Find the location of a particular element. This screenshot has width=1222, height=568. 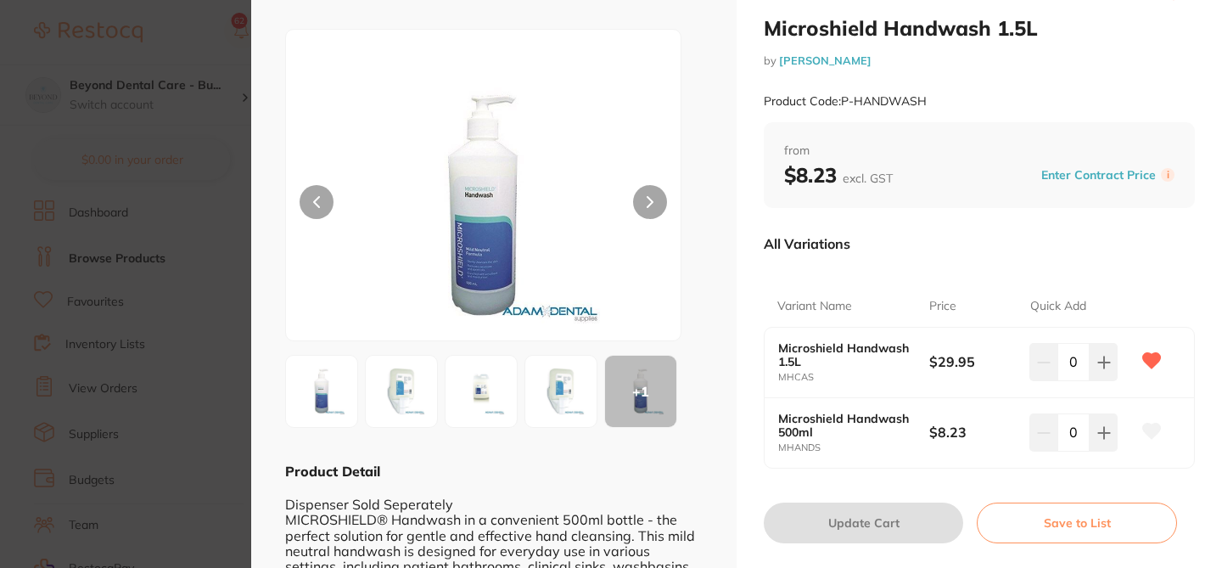

b: Microshield Handwash 1.5L is located at coordinates (846, 355).